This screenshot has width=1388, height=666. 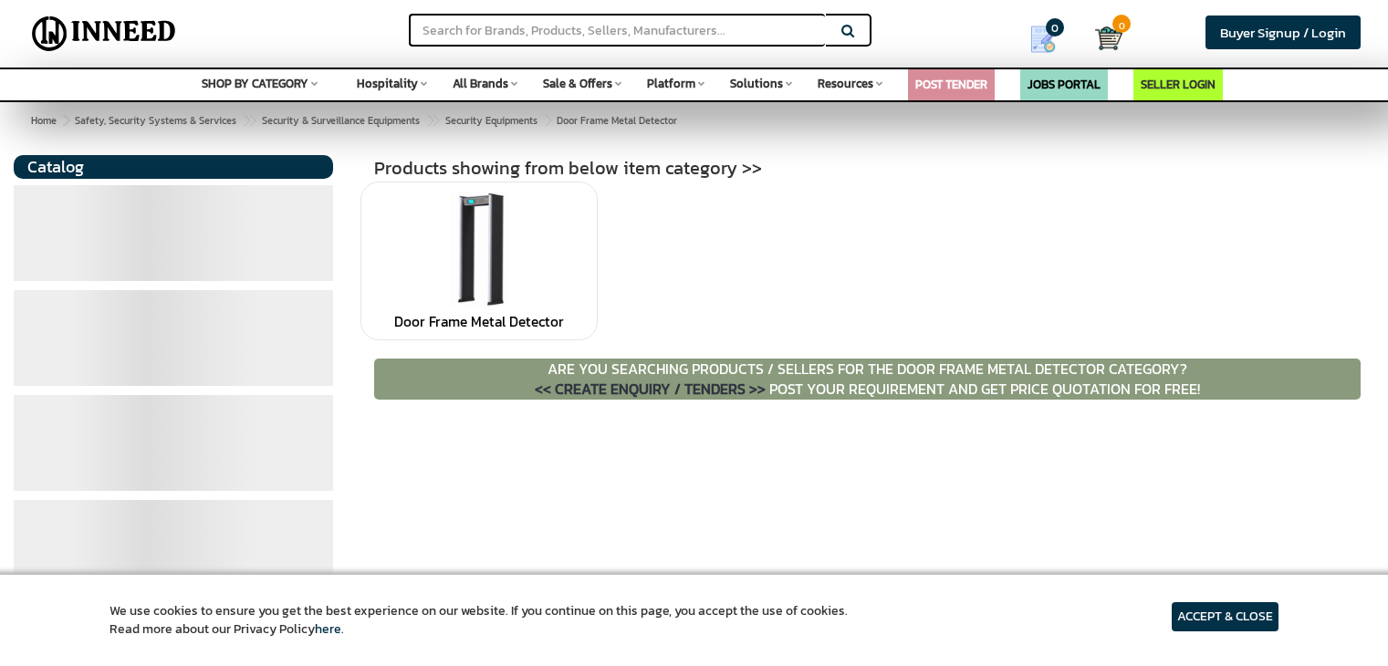 I want to click on a: Security & Surveillance Equipments, so click(x=341, y=121).